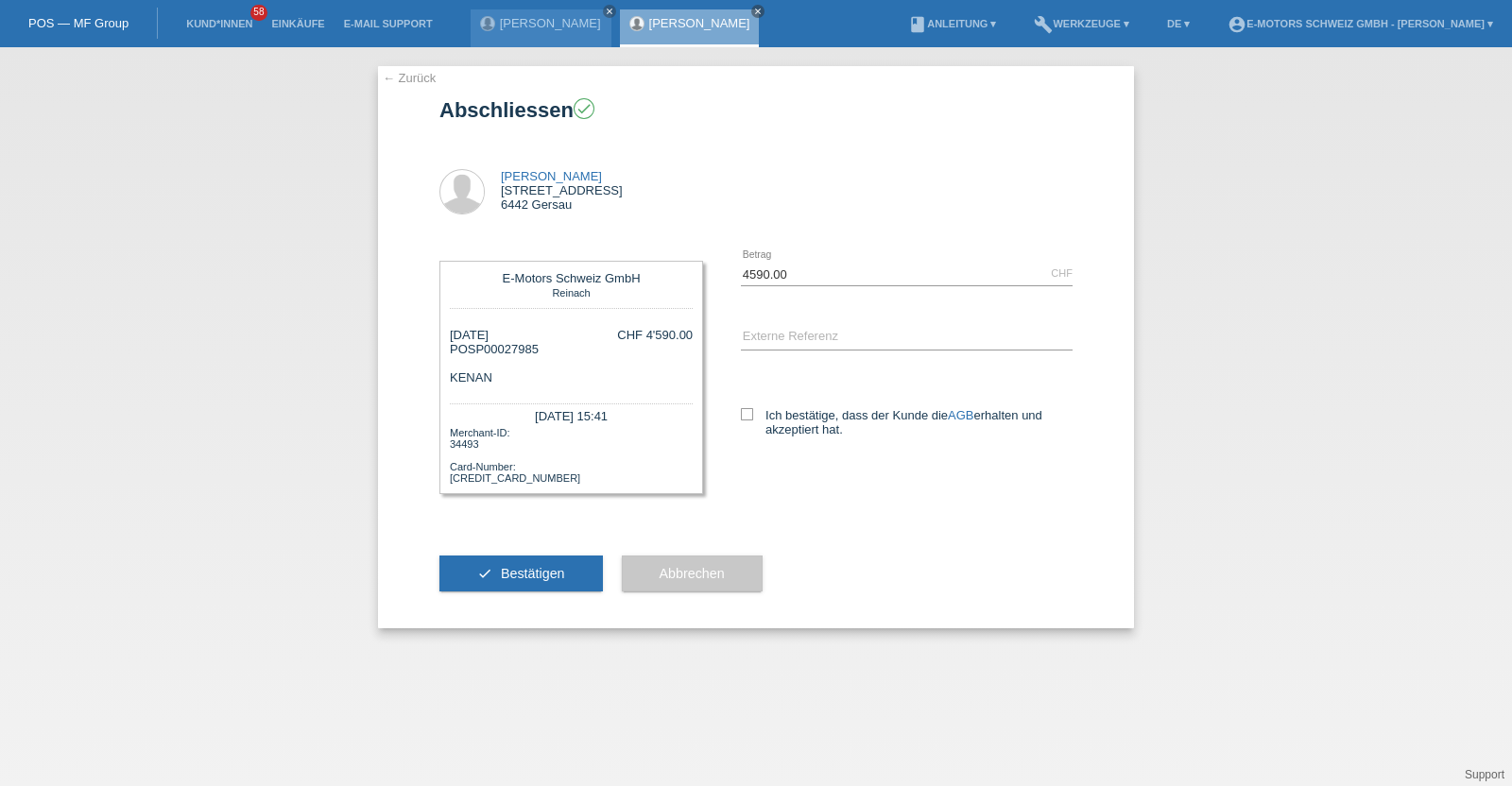 The width and height of the screenshot is (1512, 786). Describe the element at coordinates (655, 335) in the screenshot. I see `div: CHF 4'590.00` at that location.